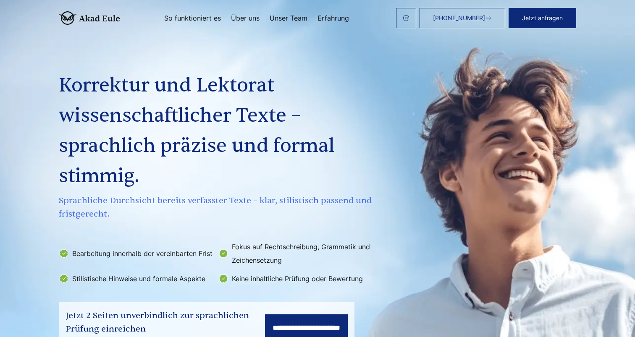 Image resolution: width=635 pixels, height=337 pixels. I want to click on img: logo, so click(89, 18).